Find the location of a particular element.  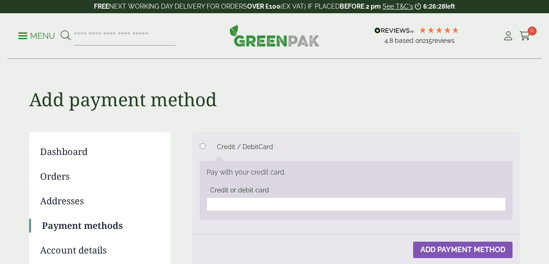

strong: BEFORE 2 pm is located at coordinates (360, 6).